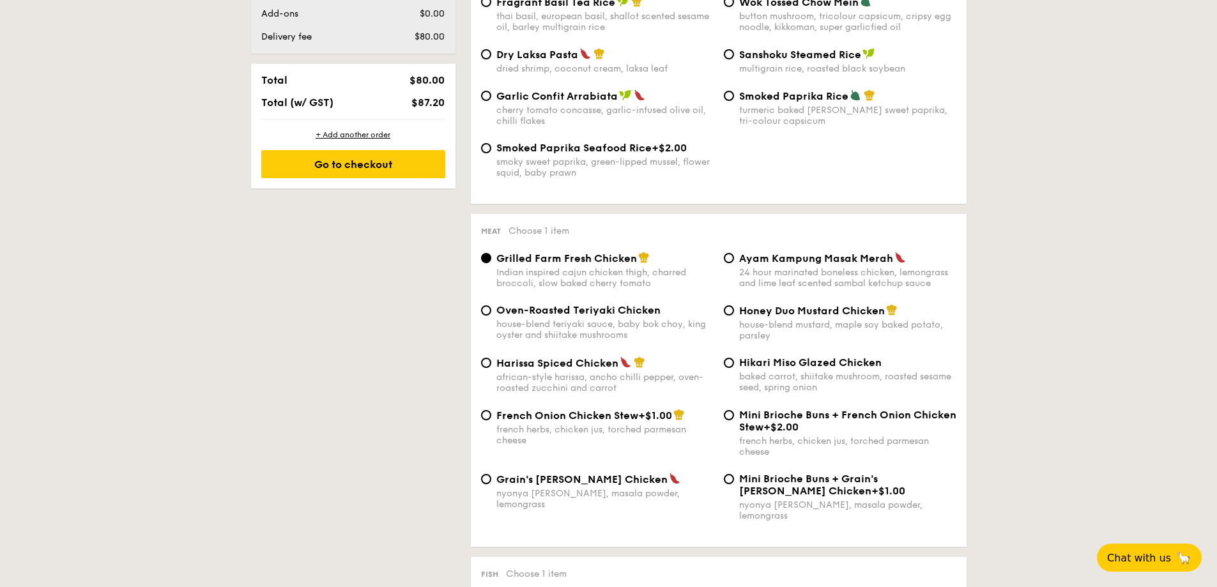  Describe the element at coordinates (729, 310) in the screenshot. I see `input: Honey Duo Mustard Chickenhouse-blend mustard, maple soy baked potato, parsley` at that location.